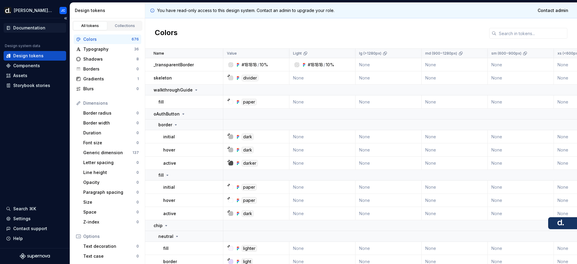 Image resolution: width=577 pixels, height=264 pixels. Describe the element at coordinates (169, 201) in the screenshot. I see `p: hover` at that location.